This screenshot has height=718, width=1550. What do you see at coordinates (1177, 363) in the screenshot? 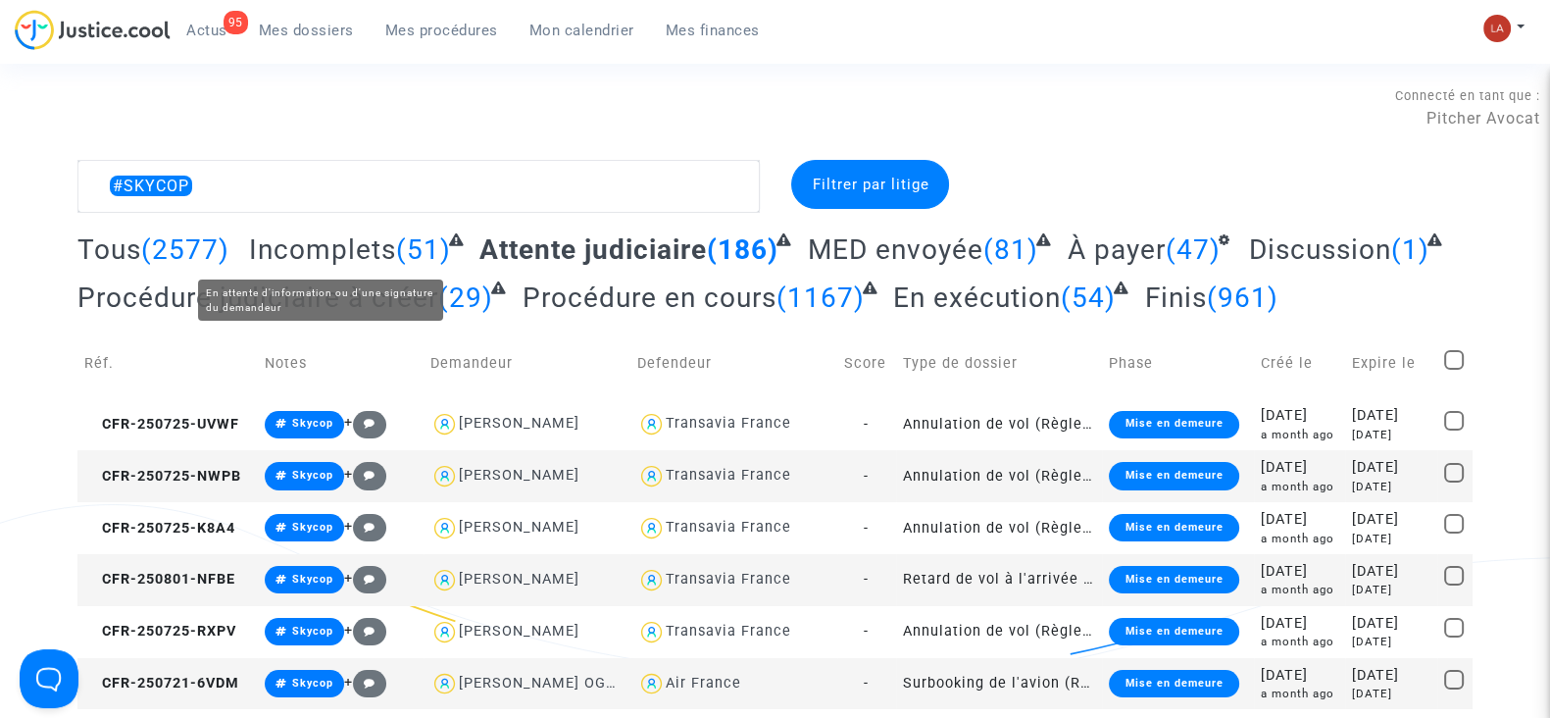
I see `td: Phase` at bounding box center [1177, 363].